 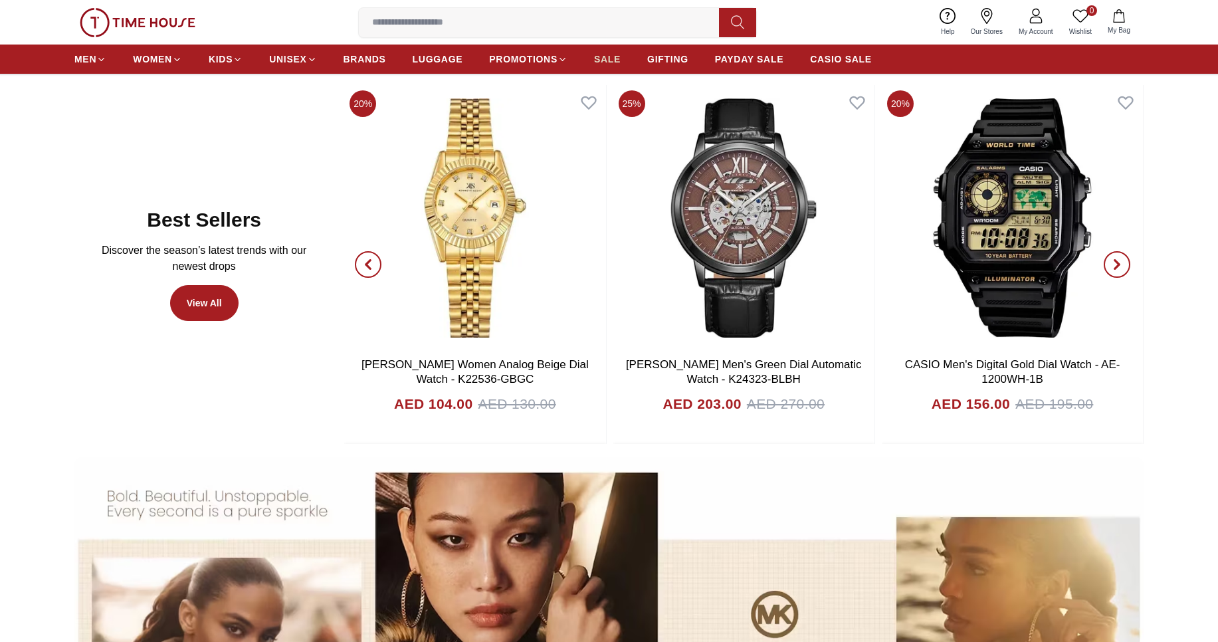 What do you see at coordinates (204, 220) in the screenshot?
I see `h2: Best Sellers` at bounding box center [204, 220].